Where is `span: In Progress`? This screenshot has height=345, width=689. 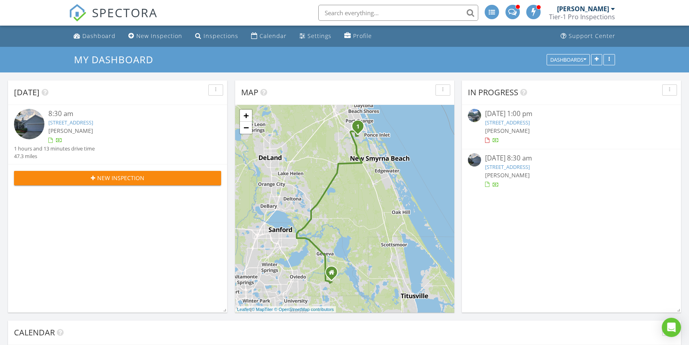
span: In Progress is located at coordinates (493, 92).